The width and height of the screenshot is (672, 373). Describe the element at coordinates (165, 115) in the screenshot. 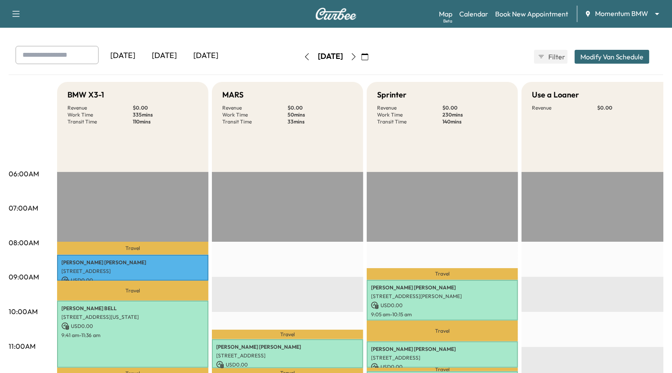

I see `p: 335 mins` at that location.